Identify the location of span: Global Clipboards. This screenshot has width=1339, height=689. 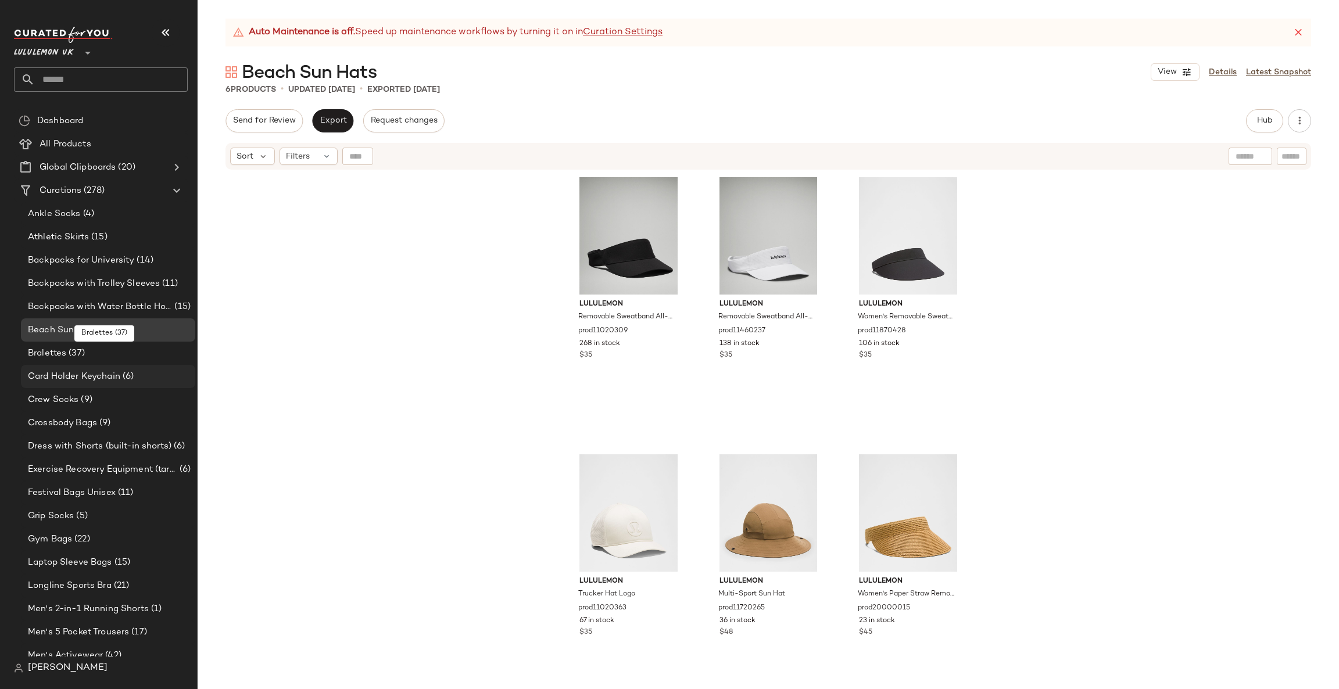
(77, 167).